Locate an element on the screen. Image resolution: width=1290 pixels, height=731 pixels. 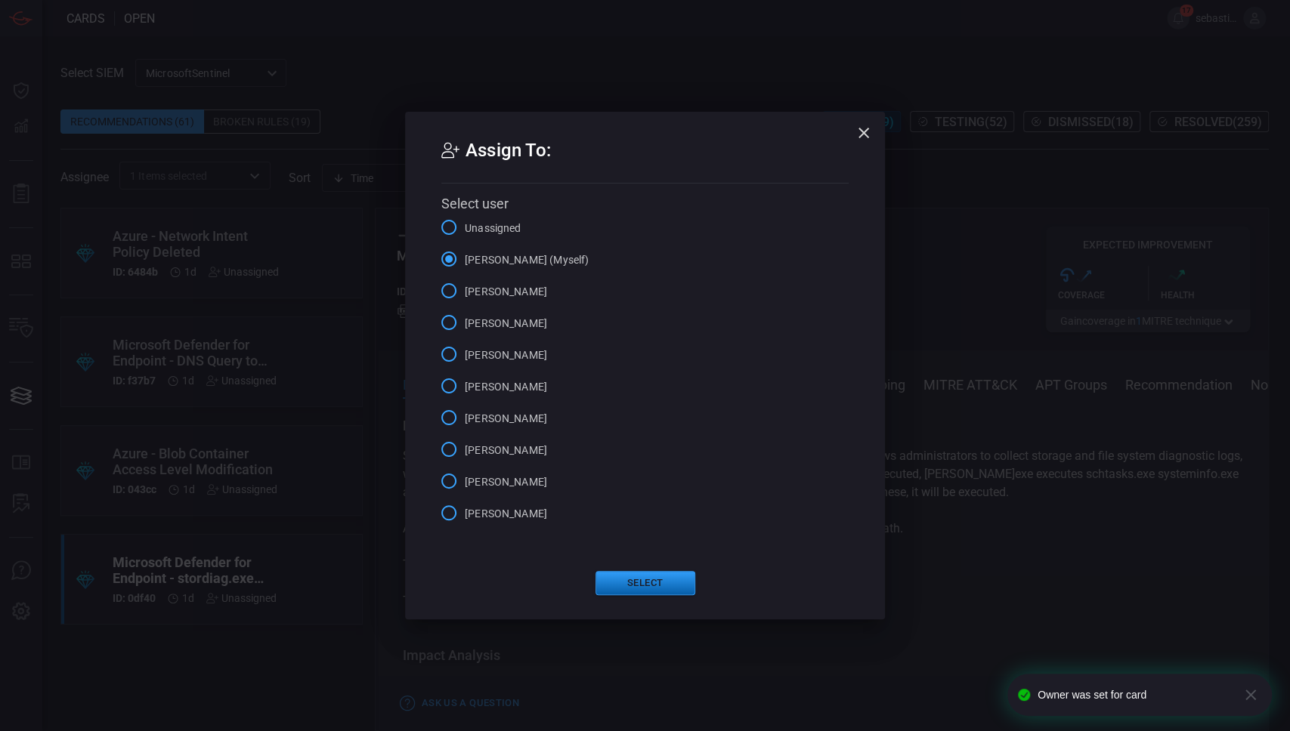
button: Select is located at coordinates (645, 583).